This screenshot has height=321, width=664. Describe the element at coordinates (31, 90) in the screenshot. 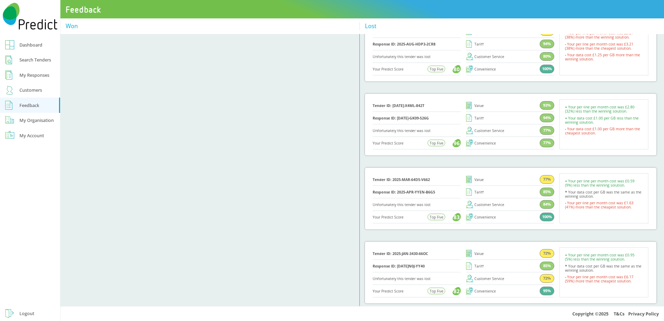

I see `div: Customers` at that location.